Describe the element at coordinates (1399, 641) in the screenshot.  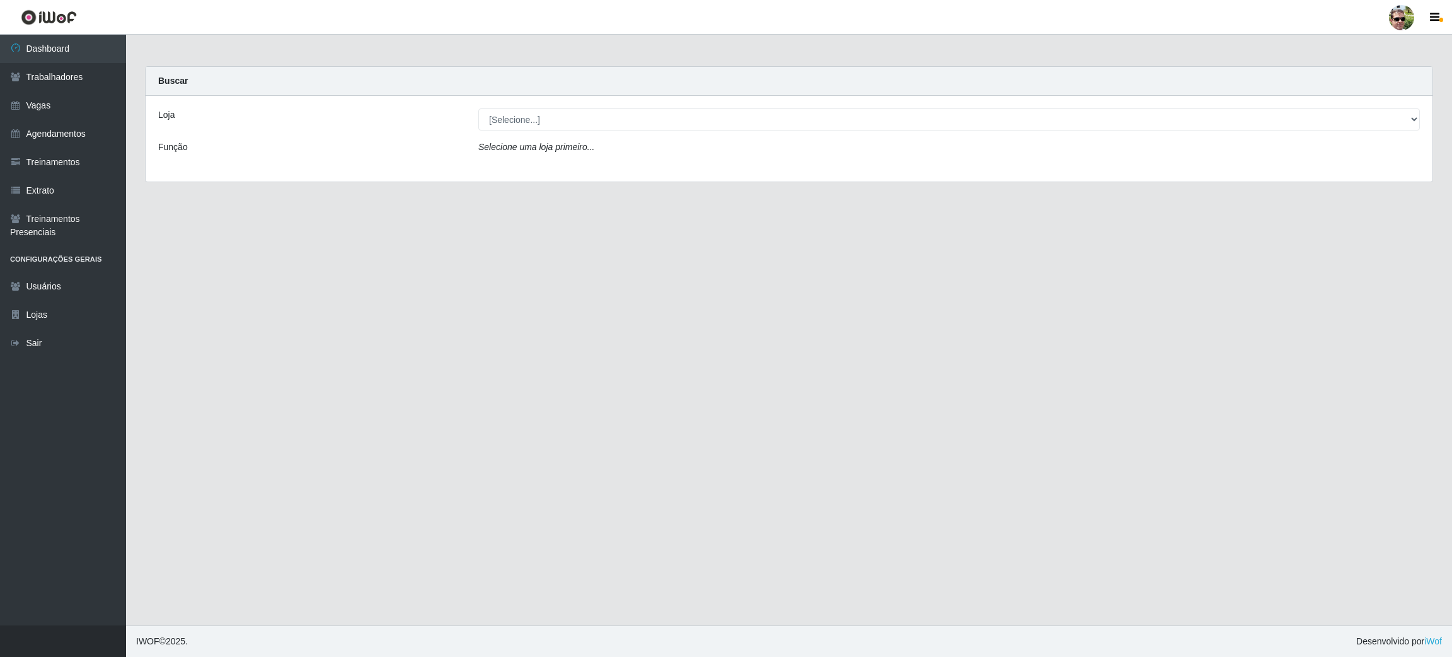
I see `span: Desenvolvido por` at that location.